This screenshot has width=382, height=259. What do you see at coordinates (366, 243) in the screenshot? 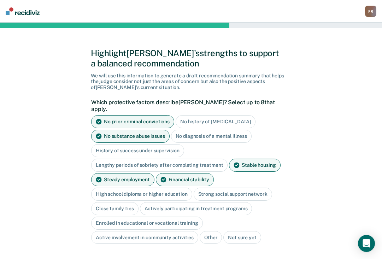
I see `div: Open Intercom Messenger` at bounding box center [366, 243].